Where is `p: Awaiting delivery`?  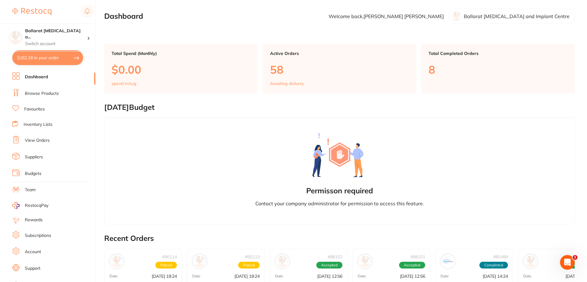 p: Awaiting delivery is located at coordinates (287, 83).